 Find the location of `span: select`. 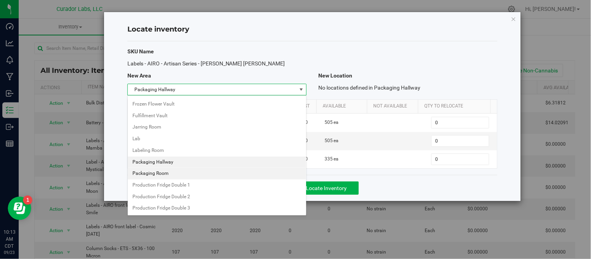

span: select is located at coordinates (301, 90).